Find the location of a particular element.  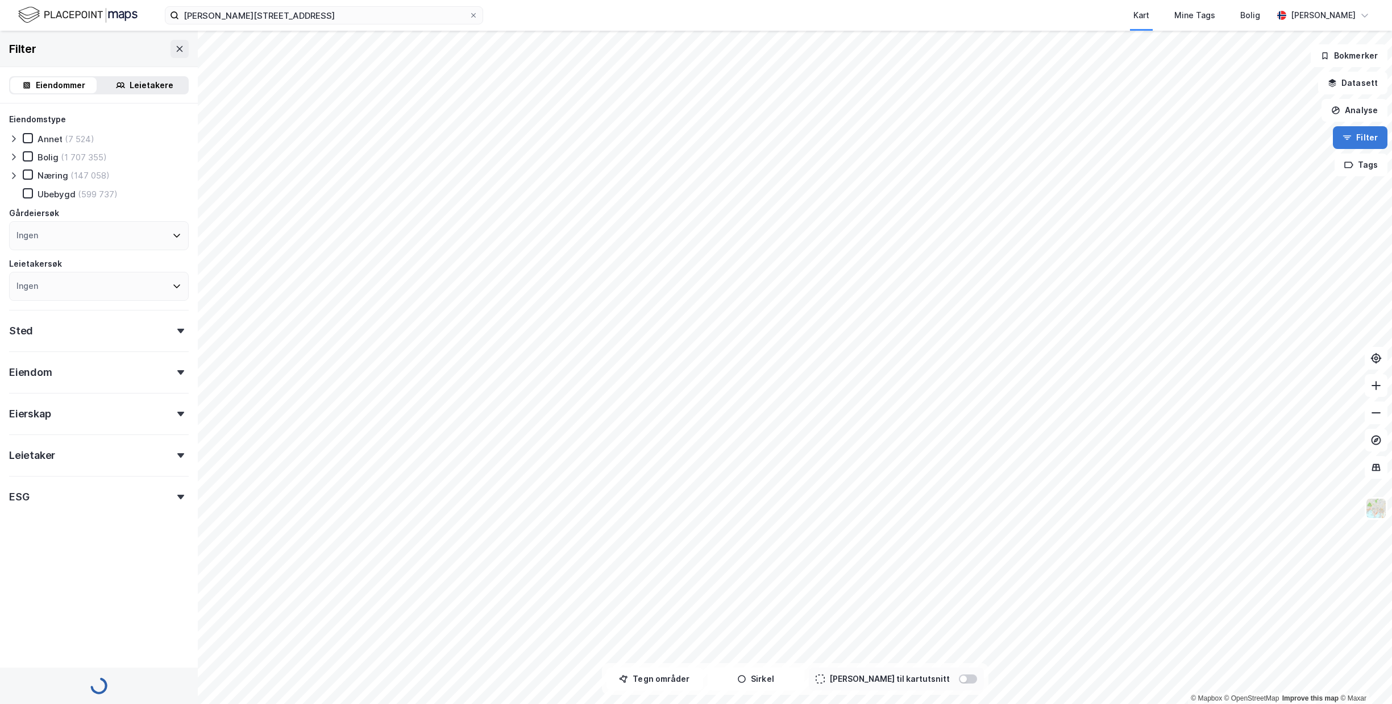

div: Eiendom is located at coordinates (31, 372).